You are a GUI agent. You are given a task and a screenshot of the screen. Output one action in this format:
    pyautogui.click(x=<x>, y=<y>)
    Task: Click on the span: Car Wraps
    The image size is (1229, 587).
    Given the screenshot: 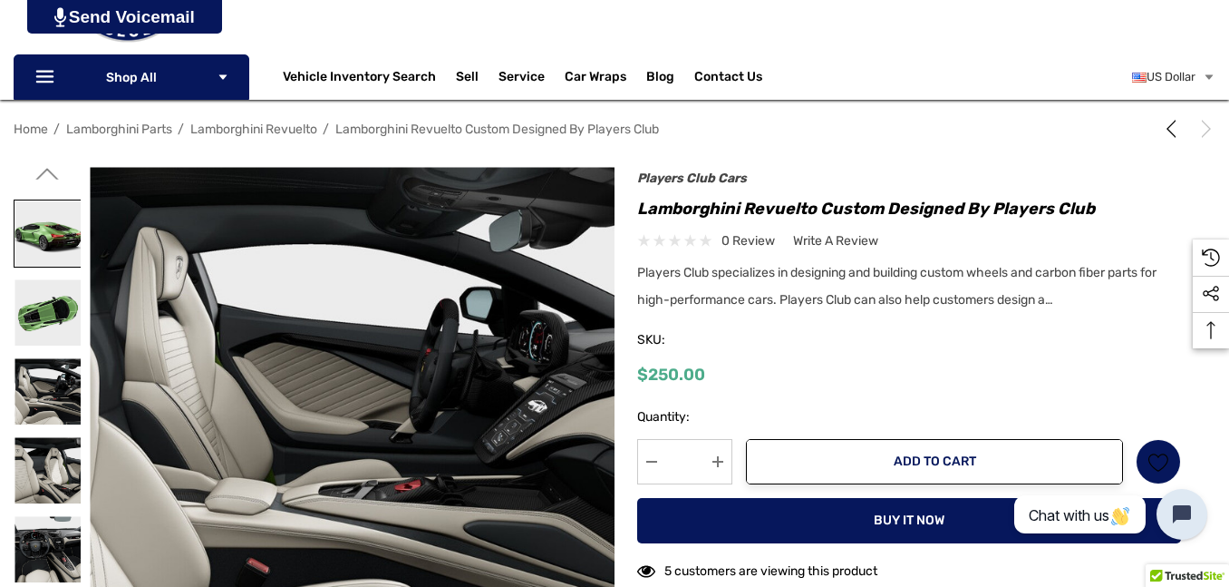 What is the action you would take?
    pyautogui.click(x=596, y=79)
    